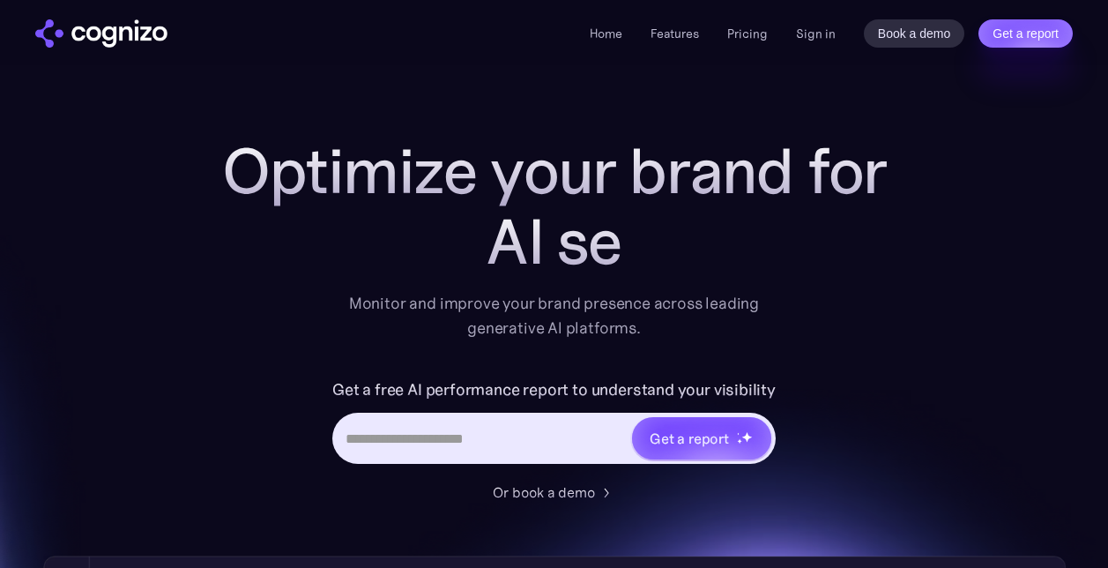 The width and height of the screenshot is (1108, 568). What do you see at coordinates (554, 492) in the screenshot?
I see `a: Or book a demo` at bounding box center [554, 492].